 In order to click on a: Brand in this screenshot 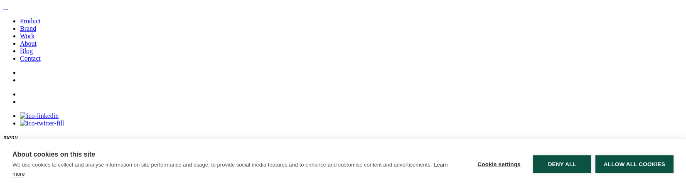, I will do `click(28, 28)`.